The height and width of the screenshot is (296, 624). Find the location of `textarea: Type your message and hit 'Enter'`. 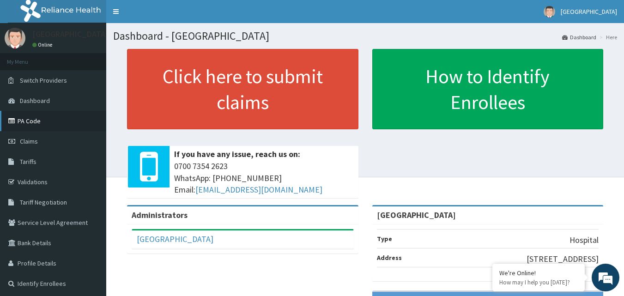

textarea: Type your message and hit 'Enter' is located at coordinates (90, 214).